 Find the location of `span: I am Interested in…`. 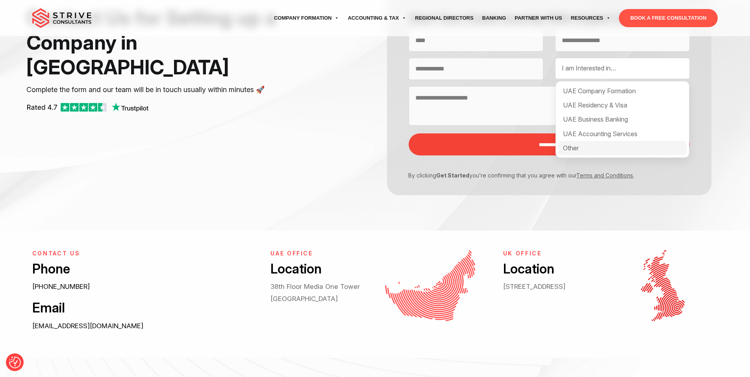

span: I am Interested in… is located at coordinates (589, 68).